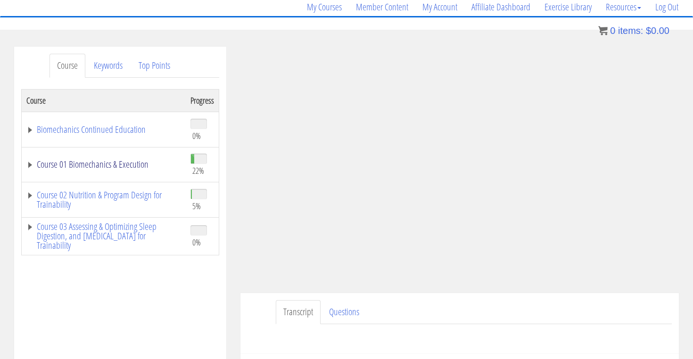  Describe the element at coordinates (104, 200) in the screenshot. I see `a: Course 02 Nutrition & Program Design for Trainability` at that location.